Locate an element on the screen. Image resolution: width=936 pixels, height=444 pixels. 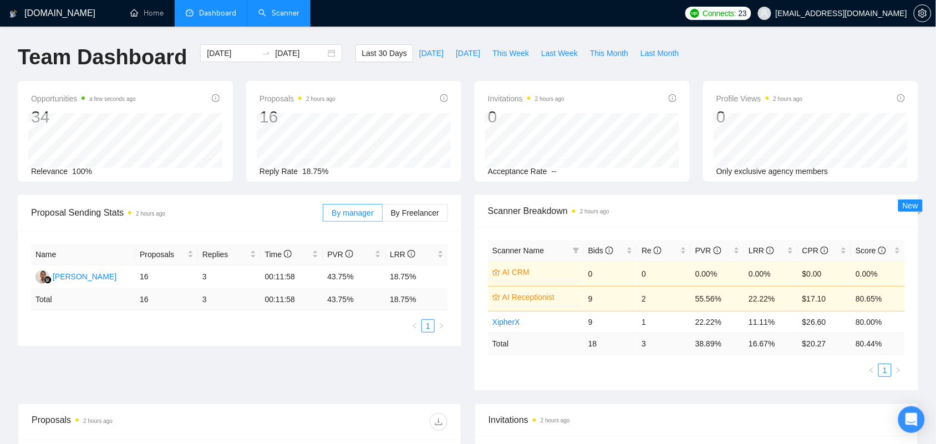
td: 16.67 % is located at coordinates (770, 343).